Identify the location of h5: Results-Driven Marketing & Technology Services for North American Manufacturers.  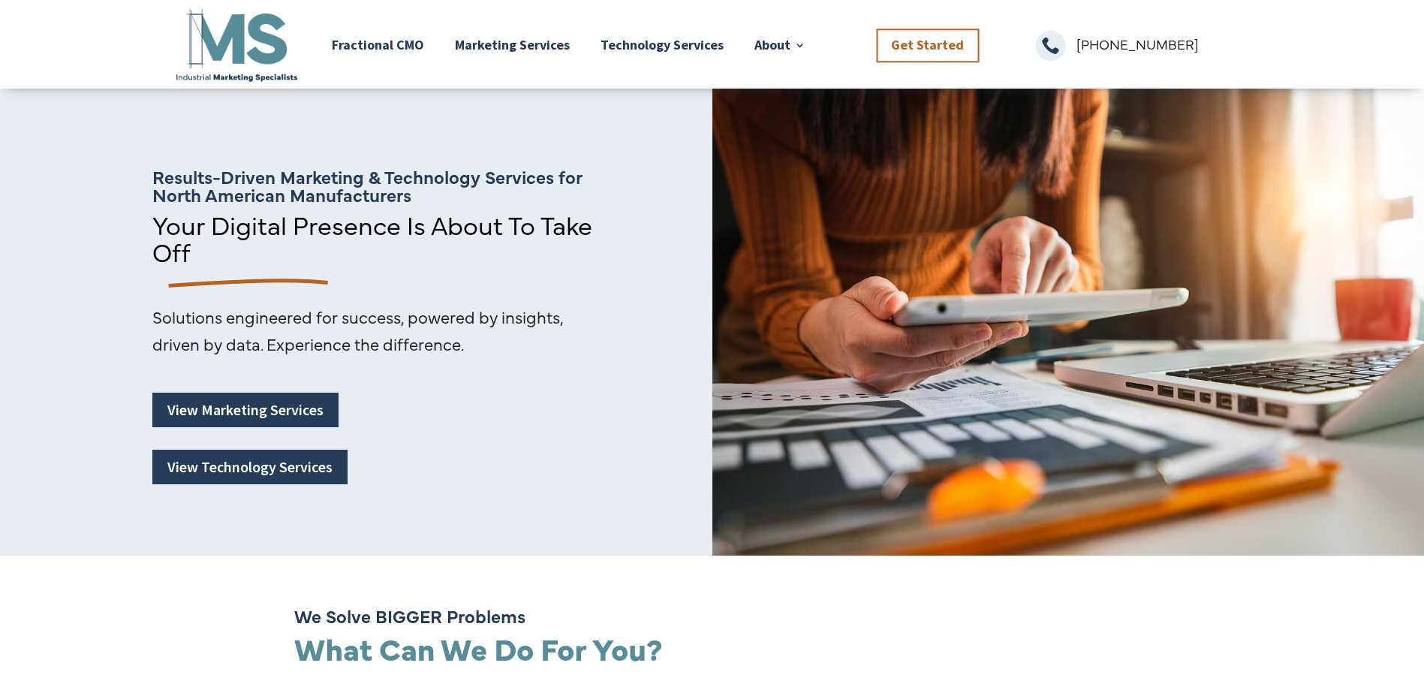
(384, 189).